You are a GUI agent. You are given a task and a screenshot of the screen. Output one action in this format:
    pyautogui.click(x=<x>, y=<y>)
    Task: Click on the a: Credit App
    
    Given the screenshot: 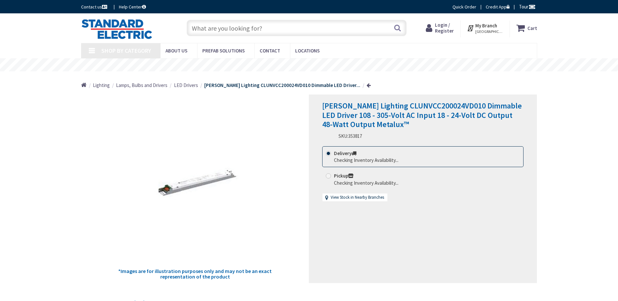 What is the action you would take?
    pyautogui.click(x=497, y=7)
    